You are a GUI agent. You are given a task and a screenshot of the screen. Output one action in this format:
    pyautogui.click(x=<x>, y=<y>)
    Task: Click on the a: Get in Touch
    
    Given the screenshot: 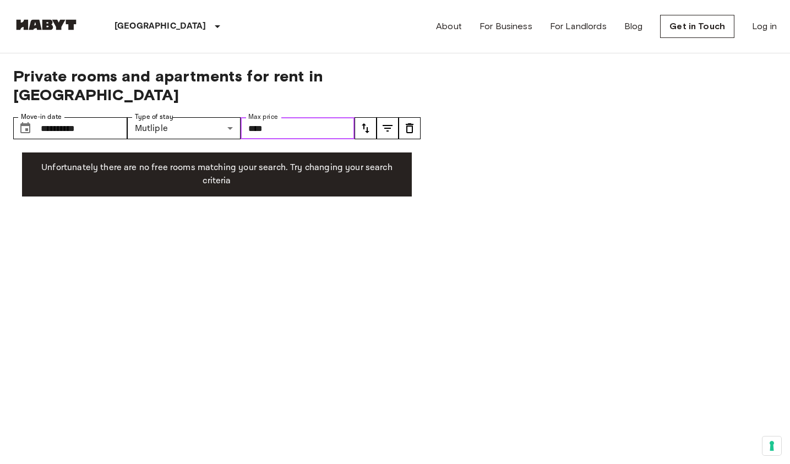 What is the action you would take?
    pyautogui.click(x=697, y=26)
    